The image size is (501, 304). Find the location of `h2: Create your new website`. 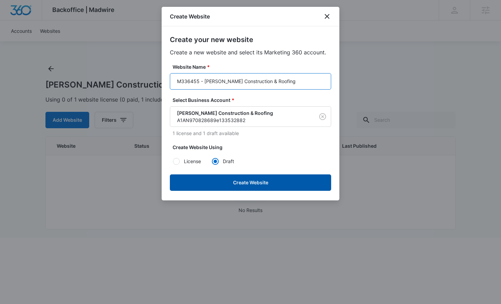

h2: Create your new website is located at coordinates (251, 40).